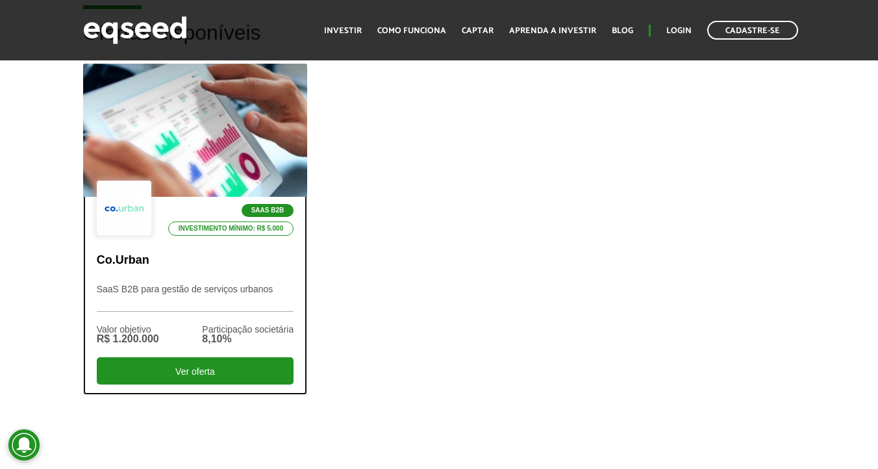 This screenshot has width=878, height=469. What do you see at coordinates (622, 31) in the screenshot?
I see `a: Blog` at bounding box center [622, 31].